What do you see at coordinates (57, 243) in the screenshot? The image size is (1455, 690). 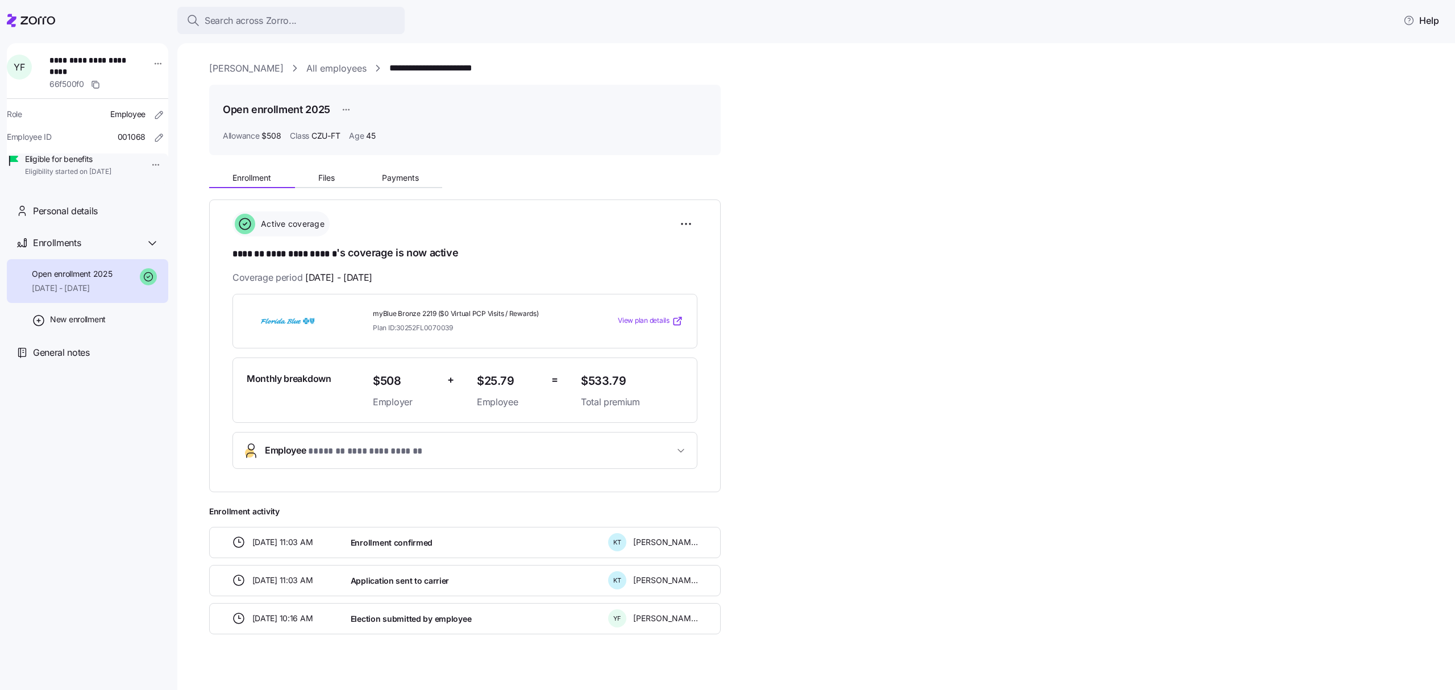 I see `span: Enrollments` at bounding box center [57, 243].